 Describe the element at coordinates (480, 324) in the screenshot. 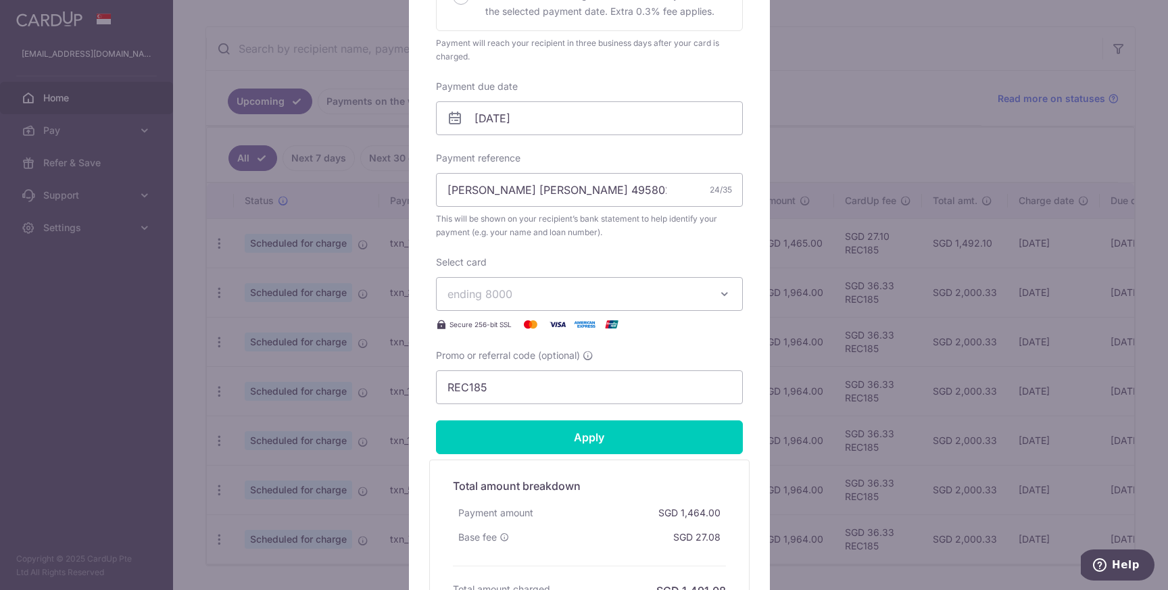

I see `span: Secure 256-bit SSL` at that location.